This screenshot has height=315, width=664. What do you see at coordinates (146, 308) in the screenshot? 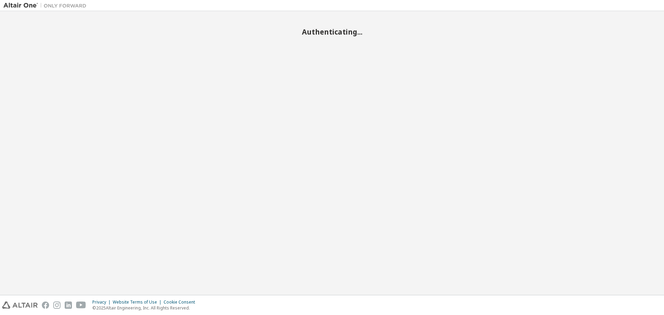
I see `p: © 2025 Altair Engineering, Inc. All Rights Reserved.` at bounding box center [146, 308].